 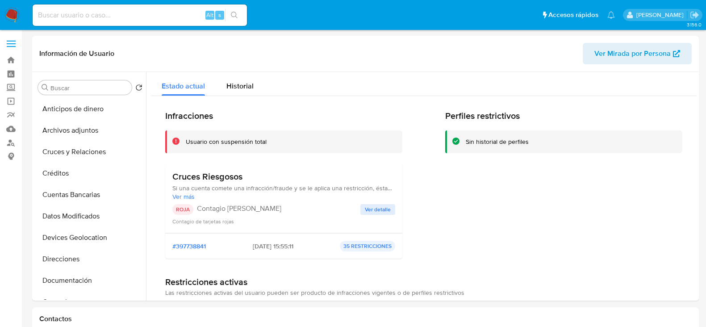 I want to click on button: search-icon, so click(x=234, y=15).